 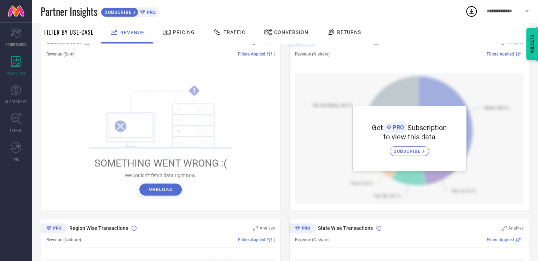 I want to click on span: SCORECARDS, so click(x=16, y=44).